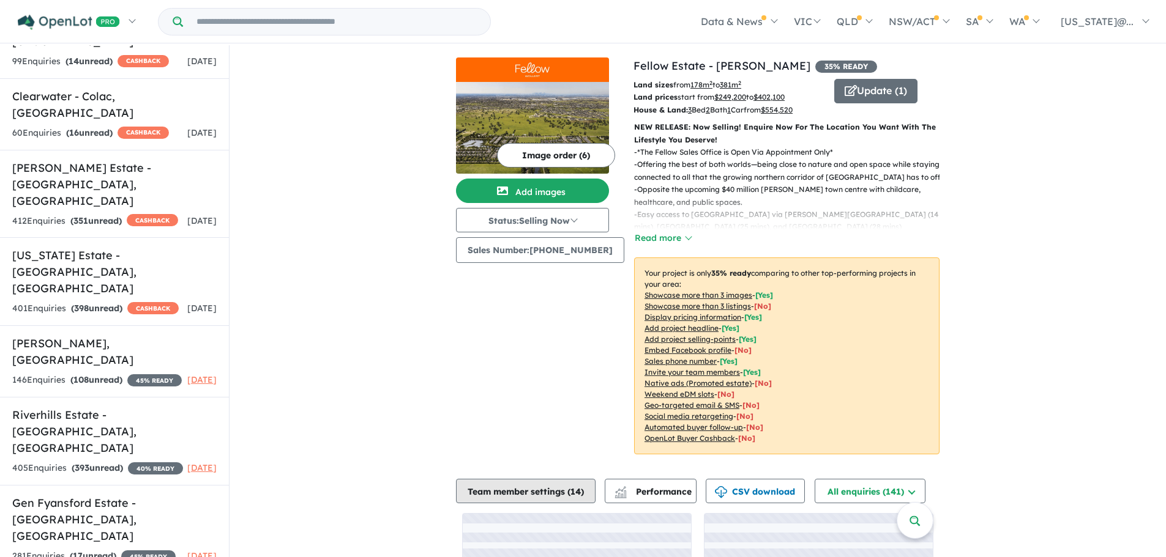 The width and height of the screenshot is (1166, 557). Describe the element at coordinates (82, 468) in the screenshot. I see `span: 393` at that location.